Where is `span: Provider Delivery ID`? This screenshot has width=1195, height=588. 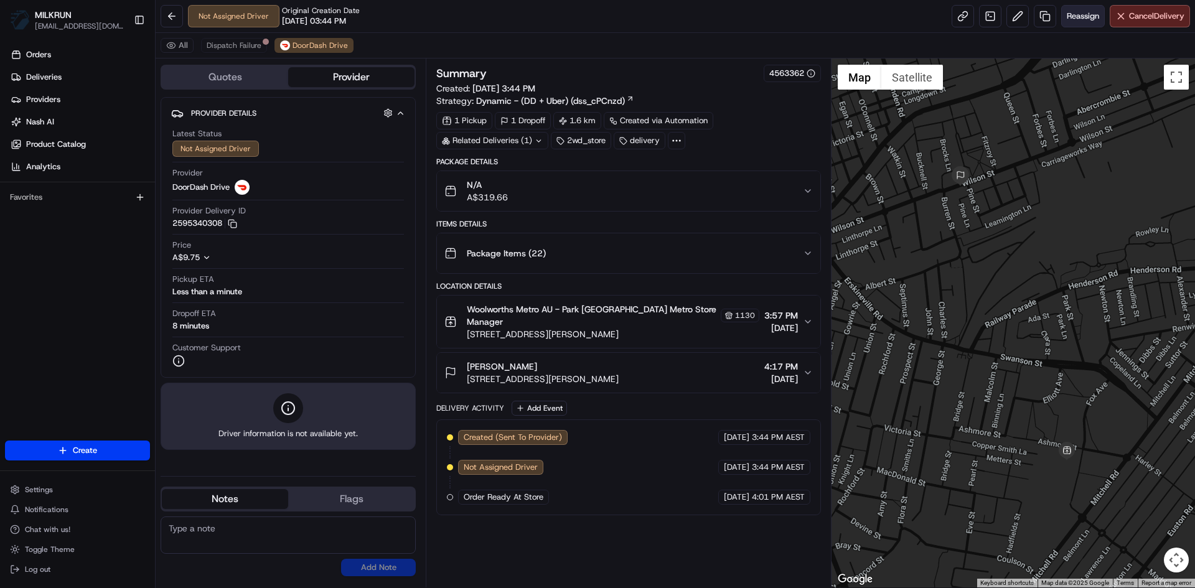 span: Provider Delivery ID is located at coordinates (209, 211).